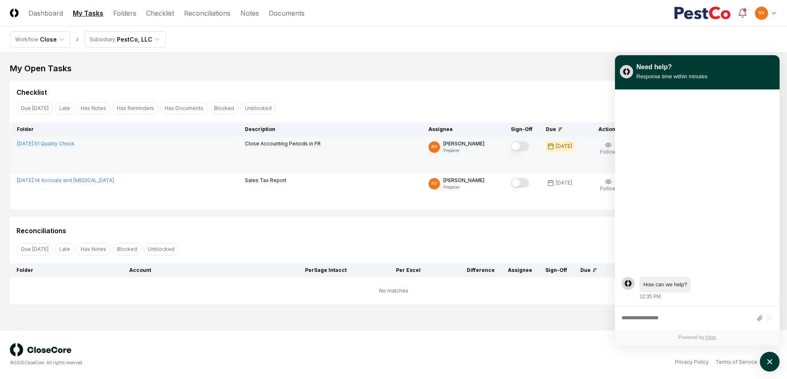  Describe the element at coordinates (464, 270) in the screenshot. I see `th: Difference` at that location.